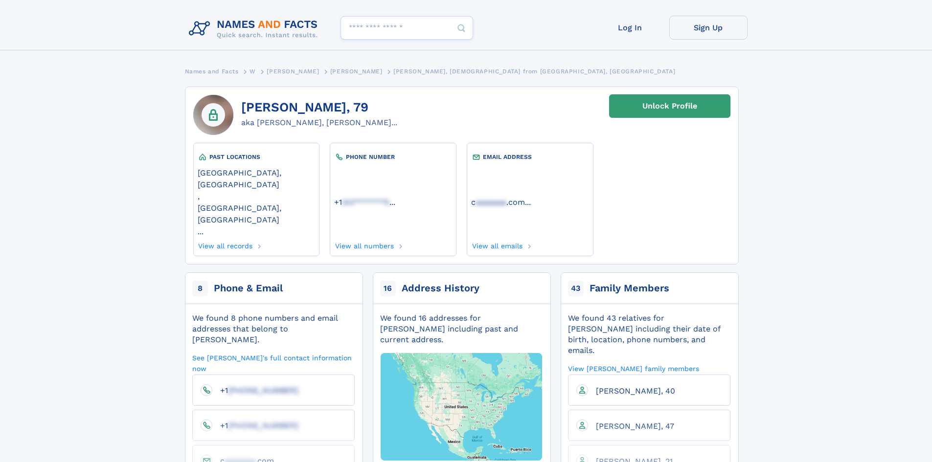 This screenshot has width=932, height=462. What do you see at coordinates (407, 28) in the screenshot?
I see `input: search input` at bounding box center [407, 28].